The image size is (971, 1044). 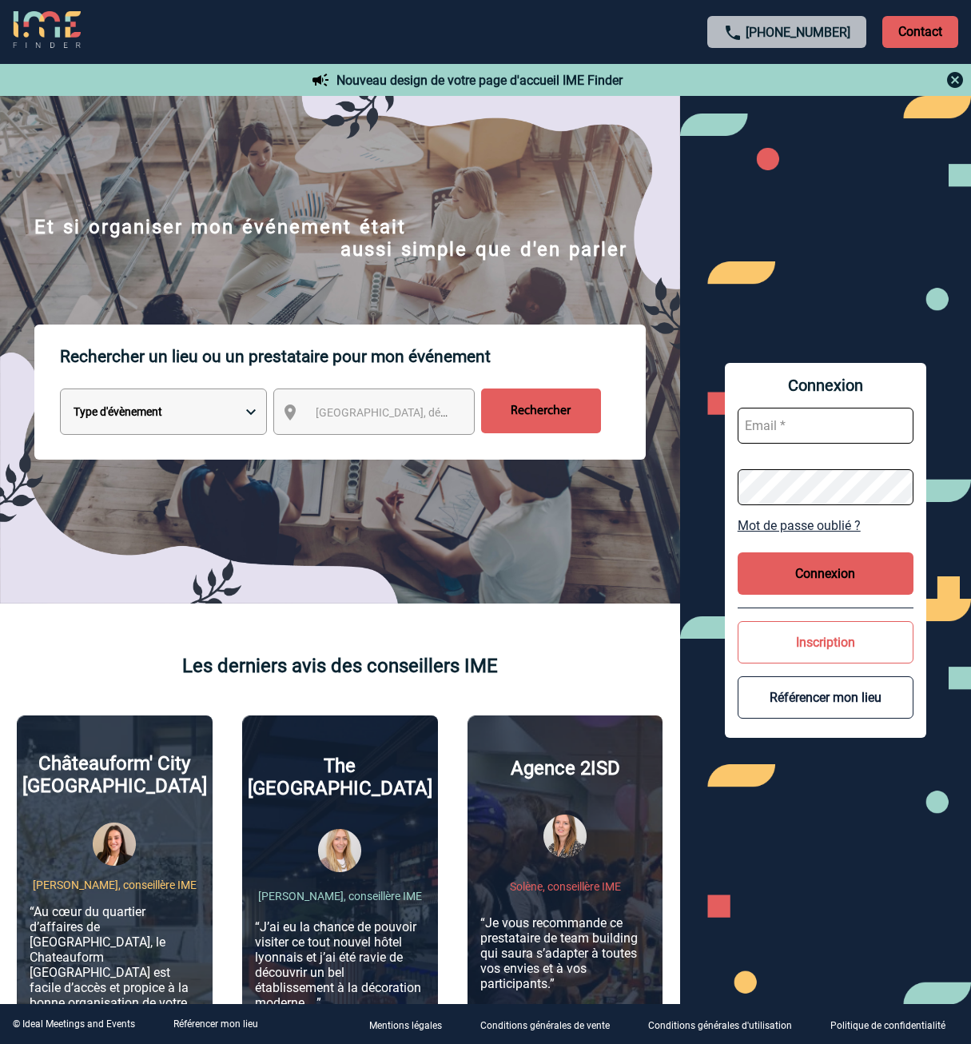 What do you see at coordinates (541, 411) in the screenshot?
I see `input: Rechercher` at bounding box center [541, 411].